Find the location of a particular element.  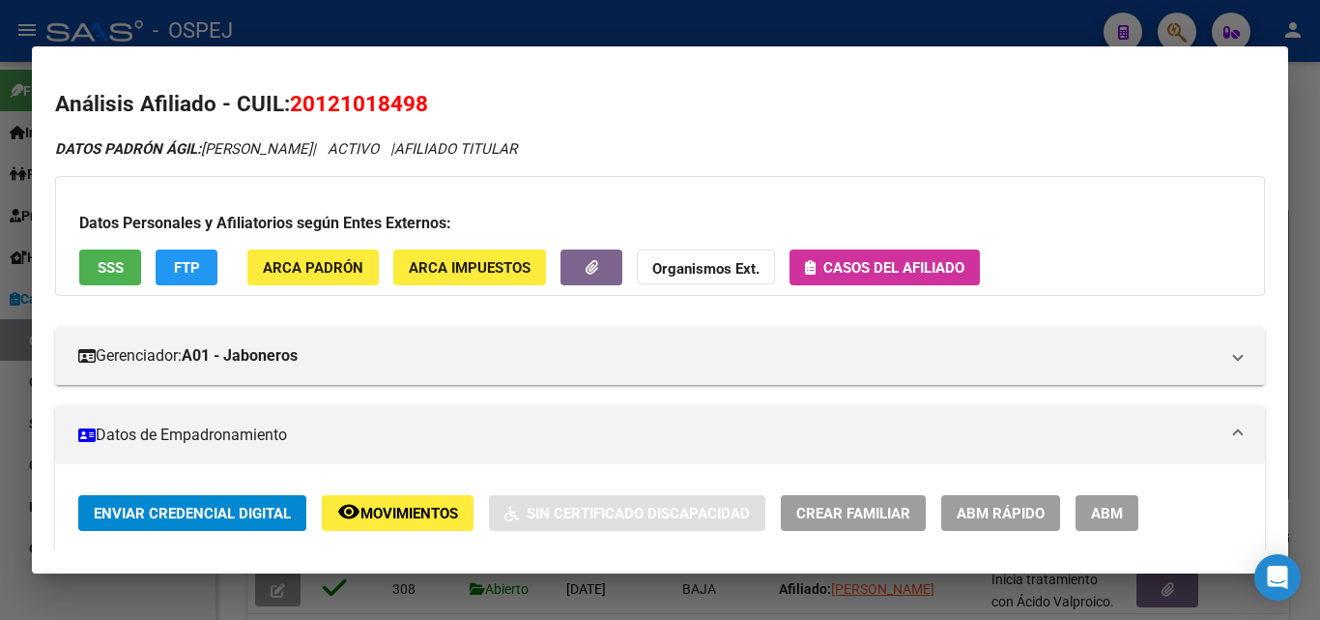

mat-expansion-panel-header: Gerenciador:A01 - Jaboneros is located at coordinates (660, 356).